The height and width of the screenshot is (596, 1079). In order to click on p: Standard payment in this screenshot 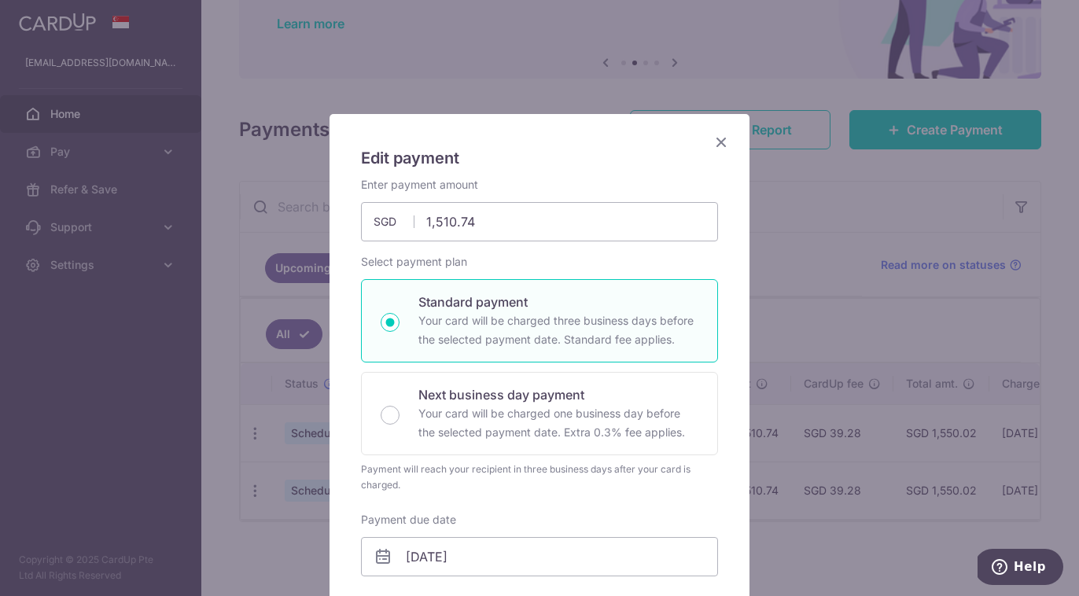, I will do `click(558, 302)`.